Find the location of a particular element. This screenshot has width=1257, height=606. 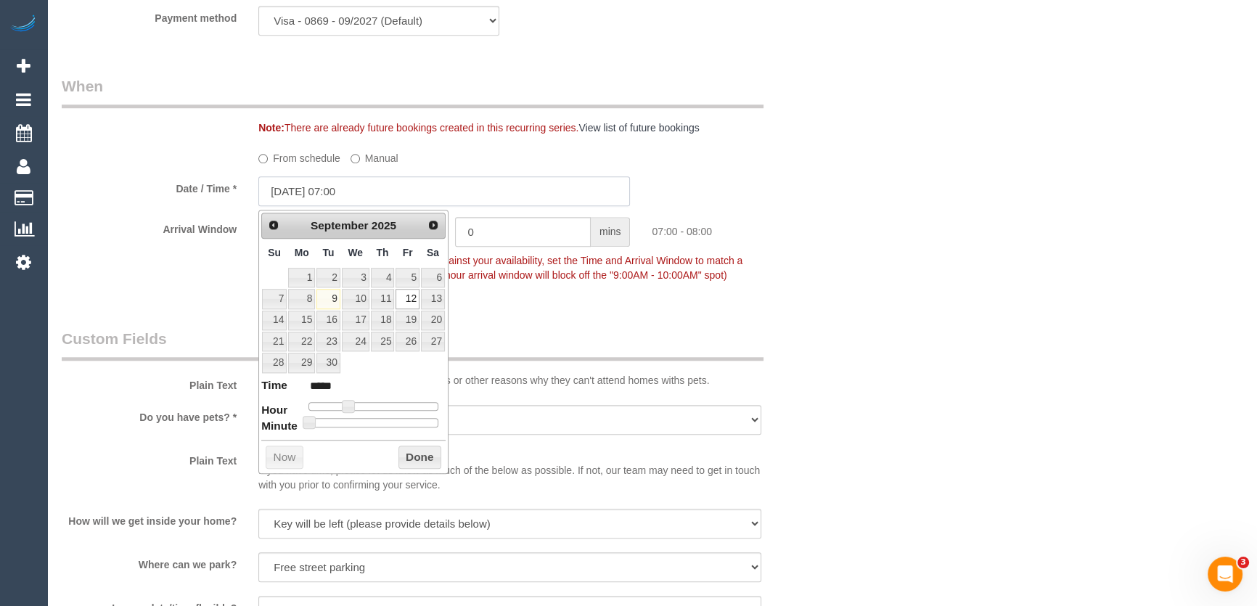

dt: Minute is located at coordinates (279, 427).